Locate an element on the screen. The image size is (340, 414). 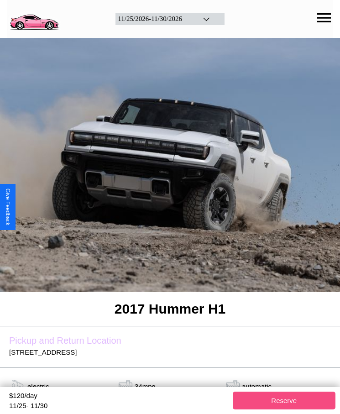
p: 34 mpg is located at coordinates (145, 387).